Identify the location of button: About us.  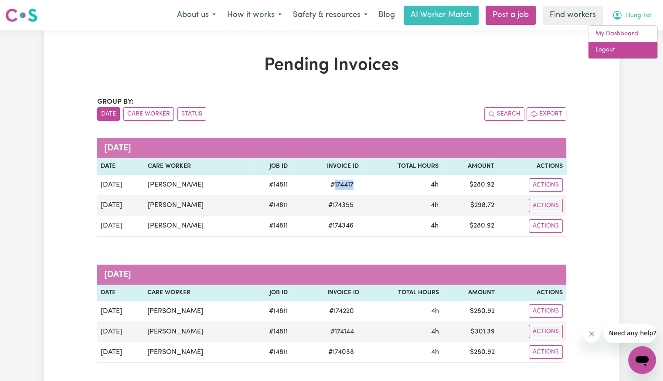
(196, 15).